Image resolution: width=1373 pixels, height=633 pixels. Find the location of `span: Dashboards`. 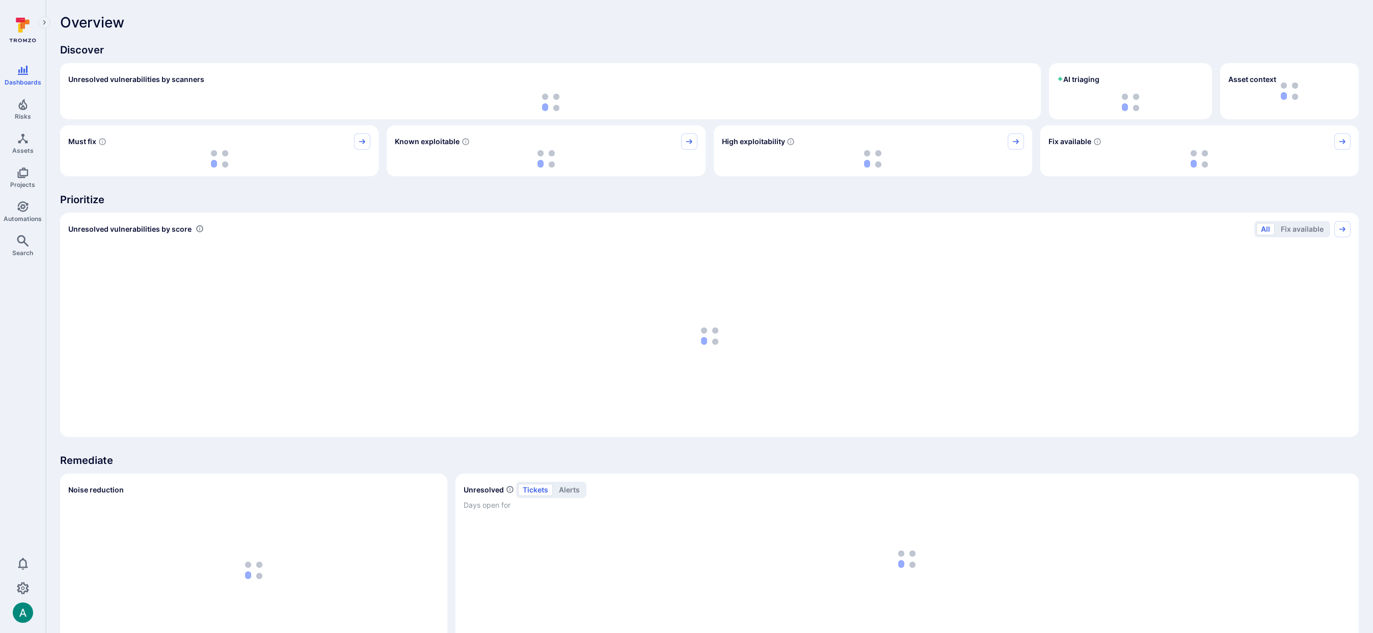

span: Dashboards is located at coordinates (23, 82).